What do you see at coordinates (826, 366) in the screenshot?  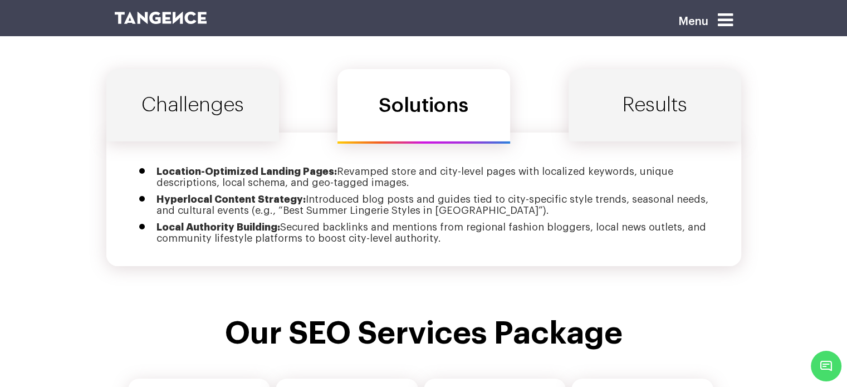 I see `span: Chat Widget` at bounding box center [826, 366].